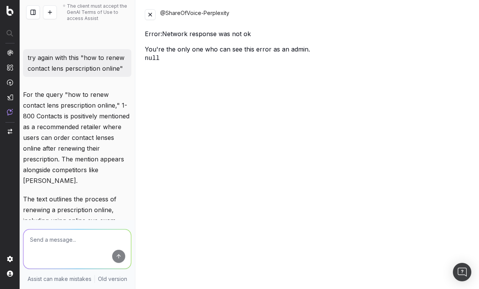  Describe the element at coordinates (308, 54) in the screenshot. I see `div: You're the only one who can see this error as an admin.` at that location.